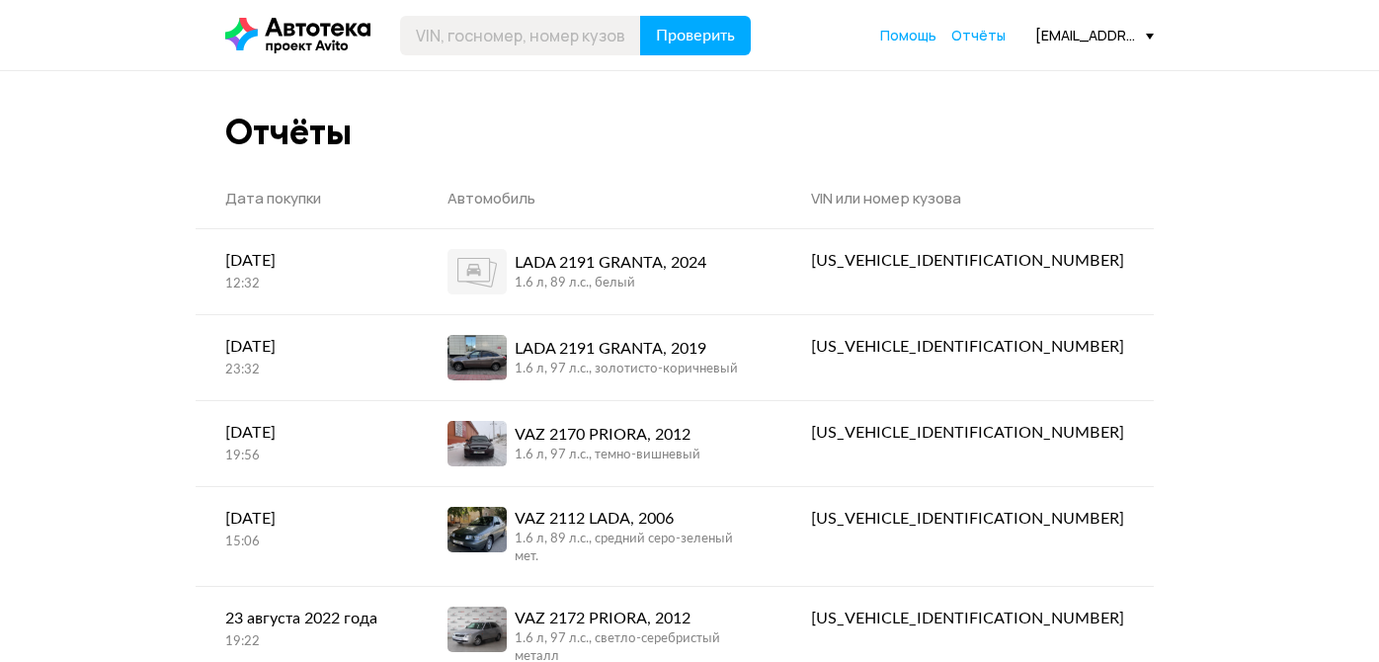 The height and width of the screenshot is (662, 1379). What do you see at coordinates (306, 199) in the screenshot?
I see `div: Дата покупки` at bounding box center [306, 199].